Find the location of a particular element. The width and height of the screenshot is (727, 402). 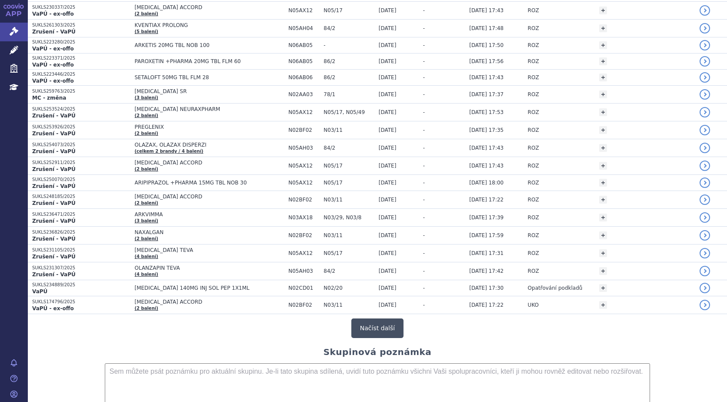

p: SUKLS236826/2025 is located at coordinates (81, 232).